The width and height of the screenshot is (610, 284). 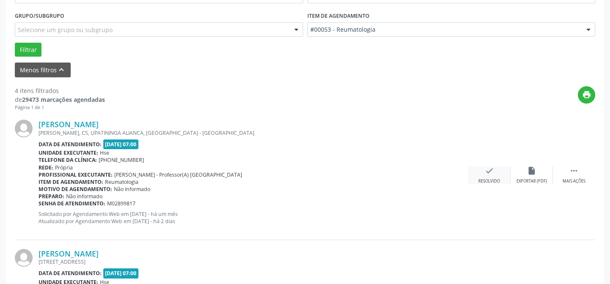 I want to click on b: Item de agendamento:, so click(x=71, y=182).